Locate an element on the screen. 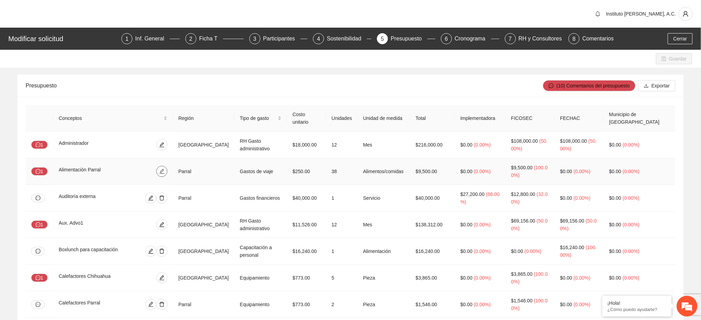 This screenshot has width=701, height=320. div: Ficha T is located at coordinates (211, 39).